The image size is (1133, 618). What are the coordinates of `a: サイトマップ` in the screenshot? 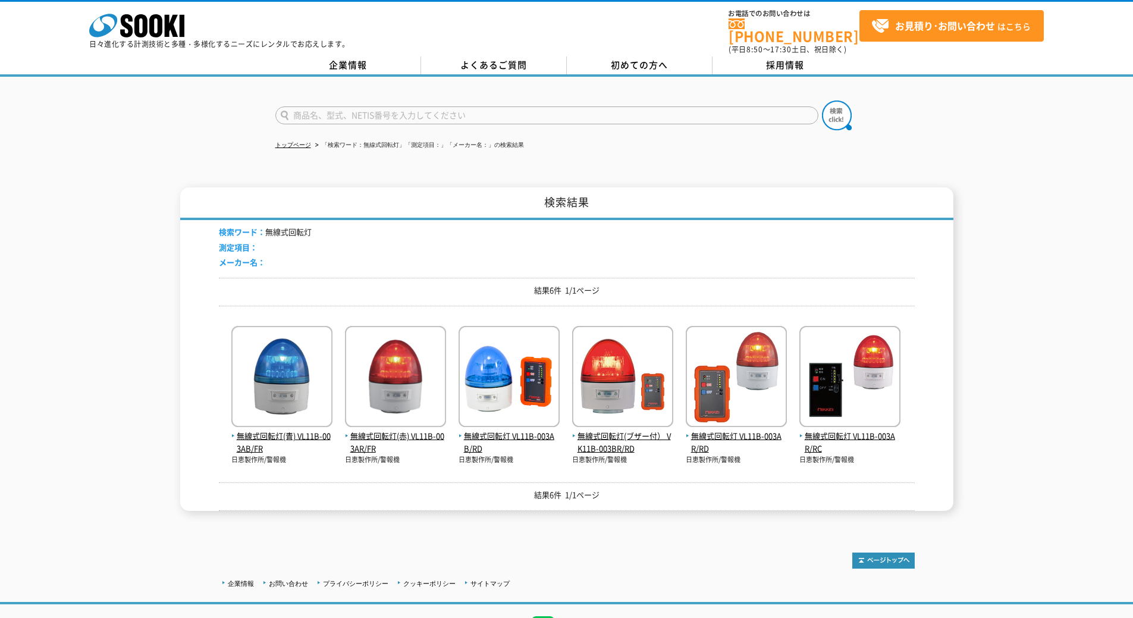 It's located at (490, 584).